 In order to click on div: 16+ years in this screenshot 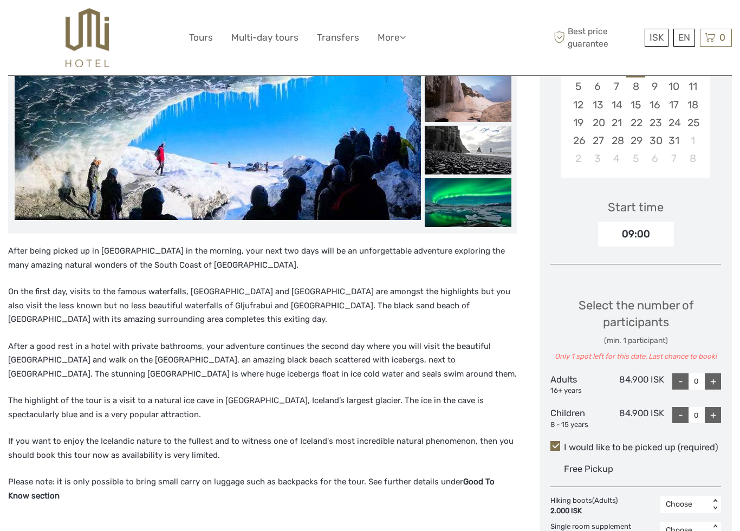, I will do `click(579, 391)`.